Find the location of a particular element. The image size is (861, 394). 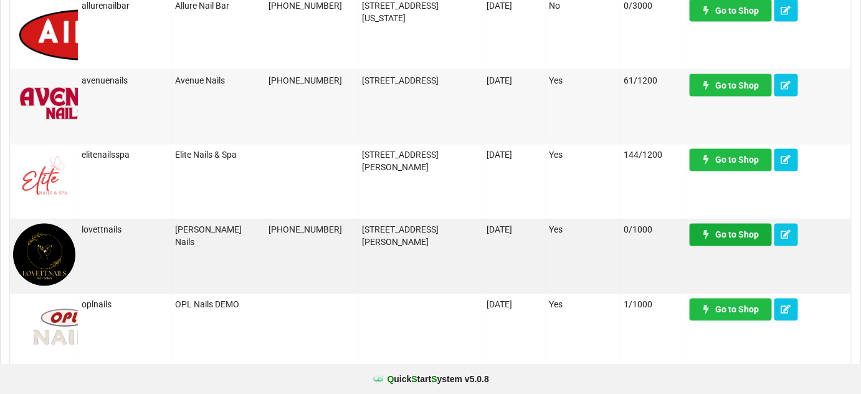

img: OPLNails-Logo.png is located at coordinates (65, 330).